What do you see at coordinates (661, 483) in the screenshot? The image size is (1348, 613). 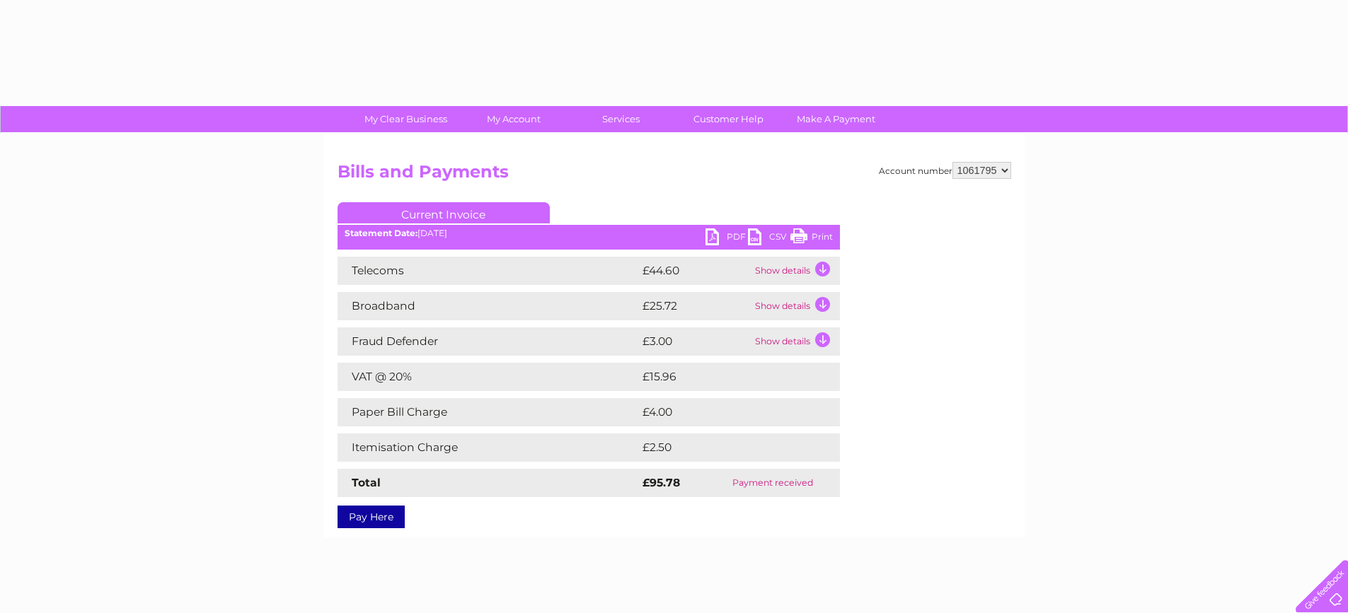 I see `strong: £95.78` at bounding box center [661, 483].